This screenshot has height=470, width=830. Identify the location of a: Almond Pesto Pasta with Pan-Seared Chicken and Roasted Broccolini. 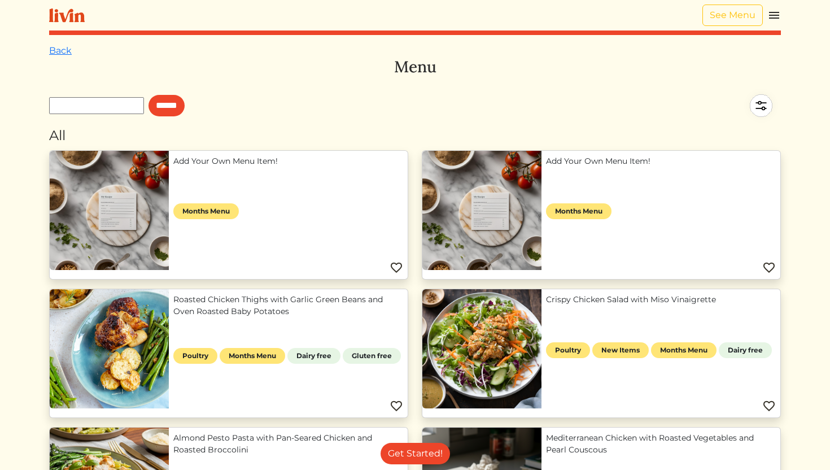
(288, 444).